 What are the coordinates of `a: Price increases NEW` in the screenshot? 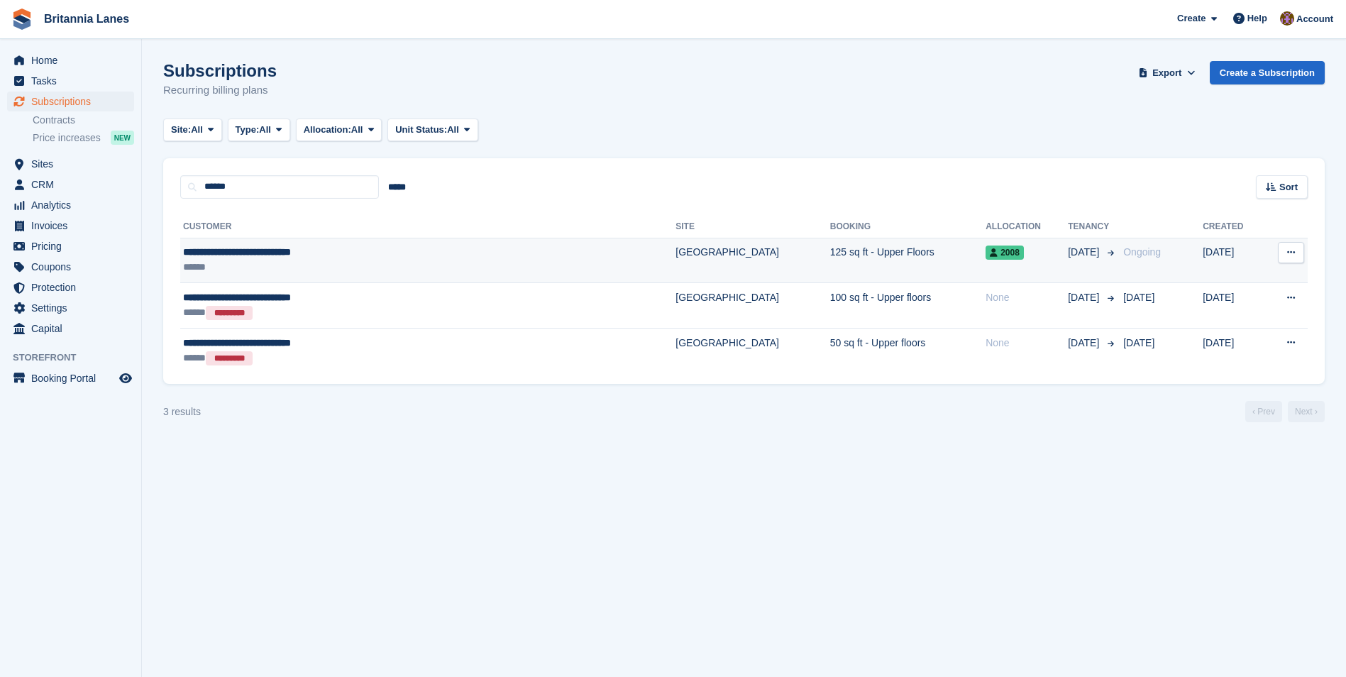 It's located at (83, 138).